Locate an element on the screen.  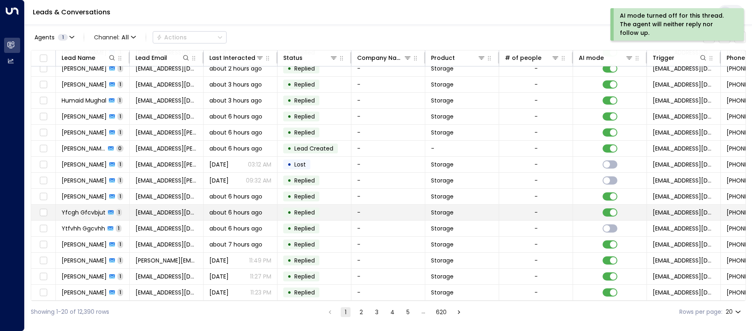
button: Go to page 5 is located at coordinates (408, 313).